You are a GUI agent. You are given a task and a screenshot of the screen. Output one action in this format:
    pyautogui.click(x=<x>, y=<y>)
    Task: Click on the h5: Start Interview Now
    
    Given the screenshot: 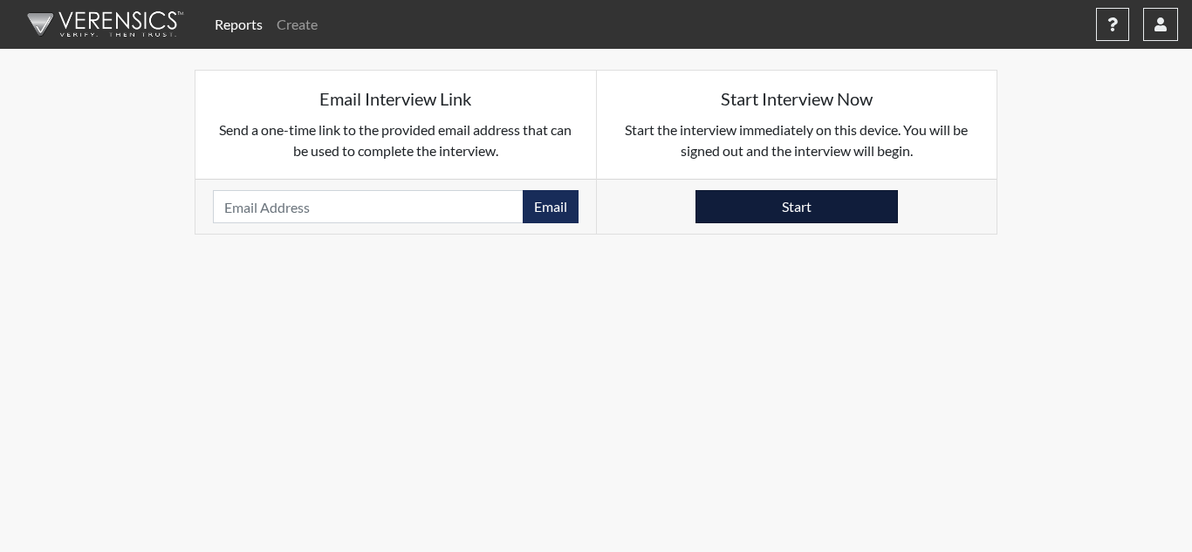 What is the action you would take?
    pyautogui.click(x=797, y=99)
    